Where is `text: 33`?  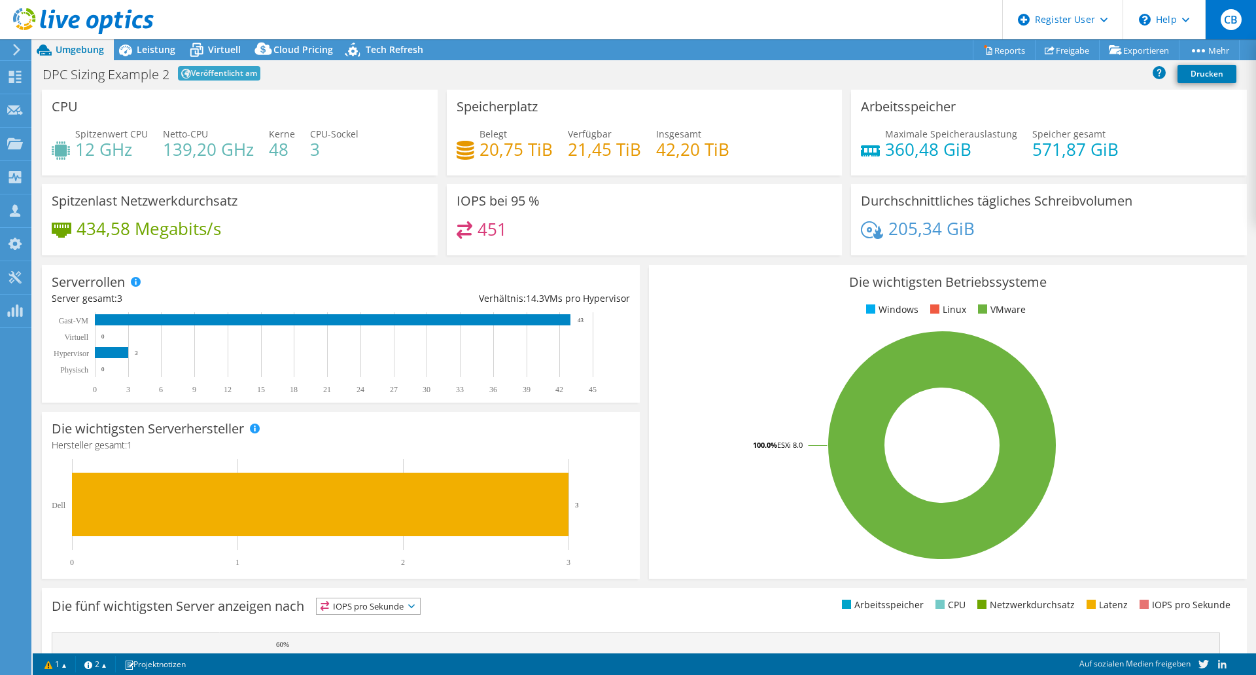 text: 33 is located at coordinates (460, 389).